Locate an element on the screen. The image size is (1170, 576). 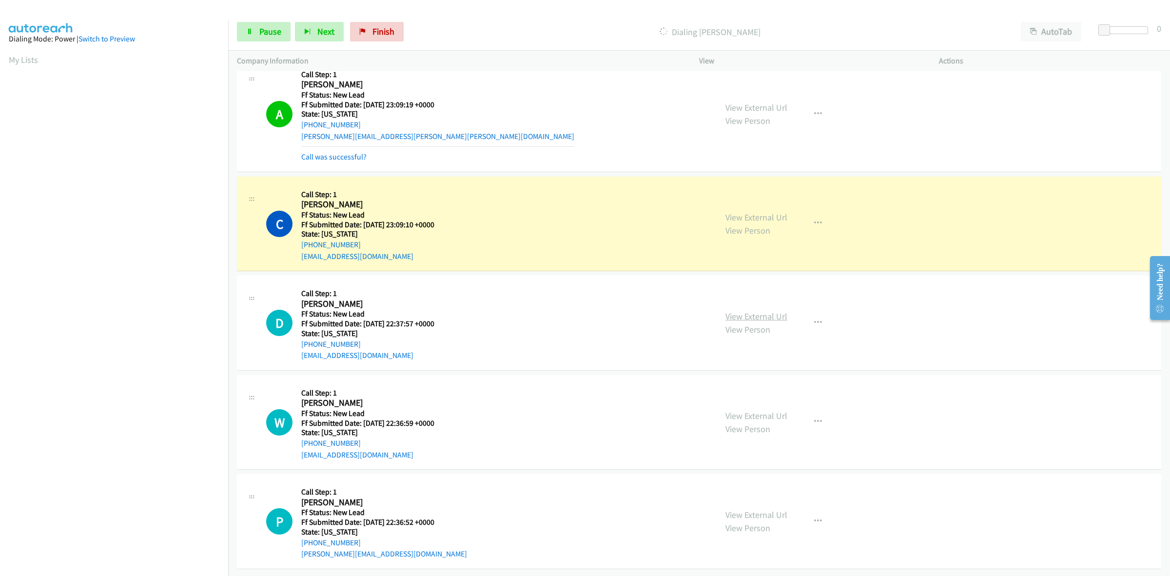
button: Next is located at coordinates (319, 32).